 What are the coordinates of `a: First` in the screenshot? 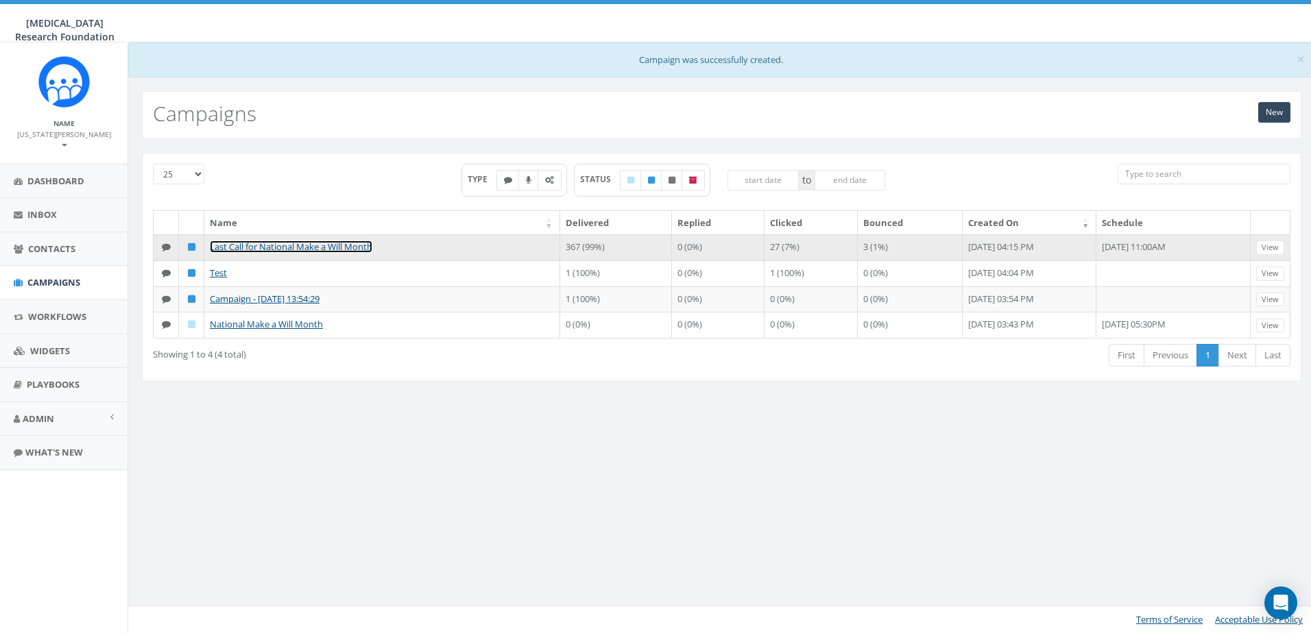 It's located at (1126, 355).